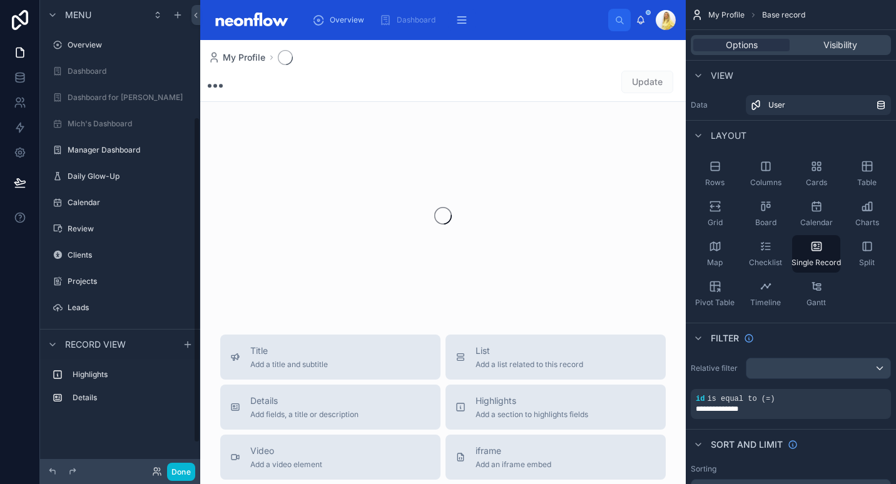 Image resolution: width=896 pixels, height=484 pixels. I want to click on span: Overview, so click(347, 20).